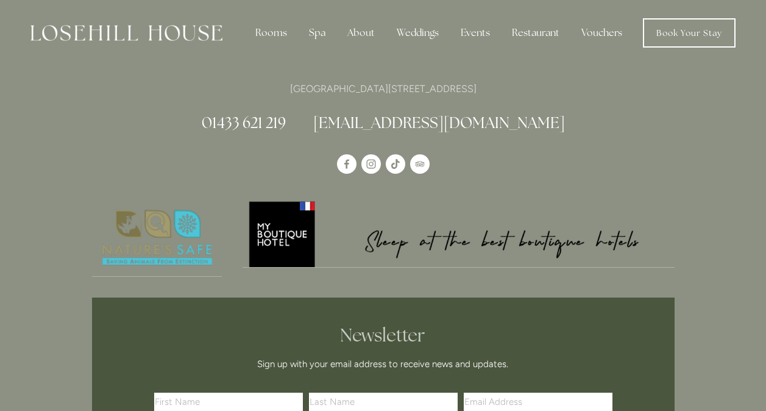 Image resolution: width=766 pixels, height=411 pixels. I want to click on img: My Boutique Hotel - Logo, so click(458, 233).